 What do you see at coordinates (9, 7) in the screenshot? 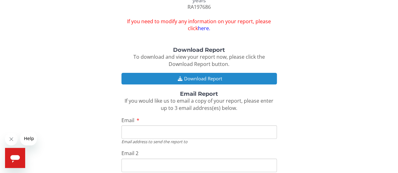
I see `span: Help` at bounding box center [9, 7].